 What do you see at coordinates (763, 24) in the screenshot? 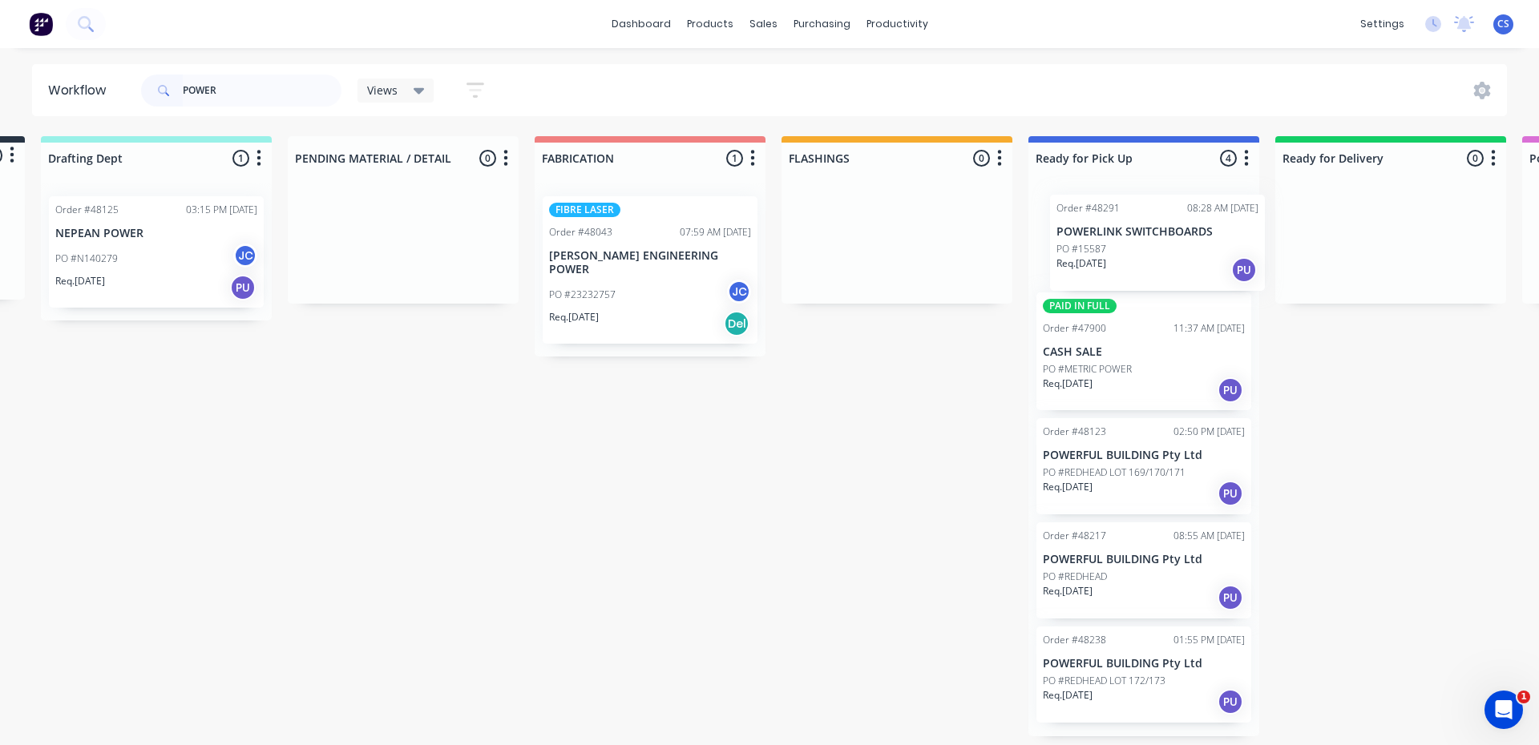
I see `div: sales` at bounding box center [763, 24].